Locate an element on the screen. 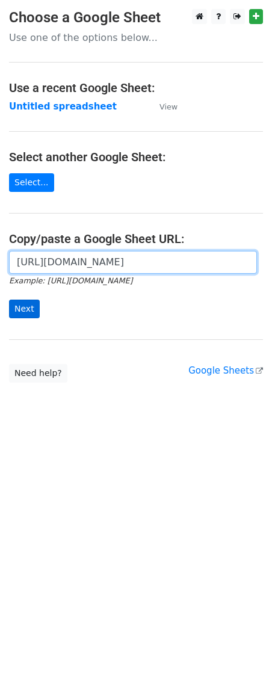 The height and width of the screenshot is (675, 272). a: View is located at coordinates (162, 107).